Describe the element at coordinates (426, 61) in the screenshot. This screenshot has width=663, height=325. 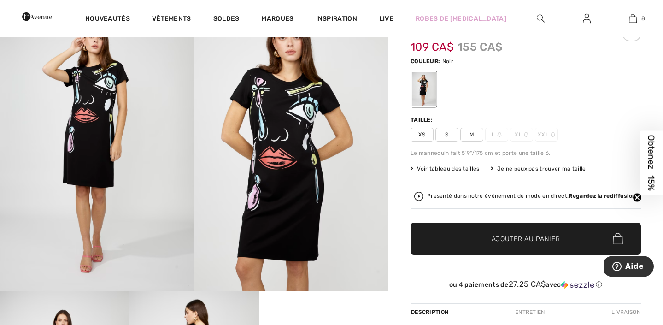
I see `span: Couleur:` at that location.